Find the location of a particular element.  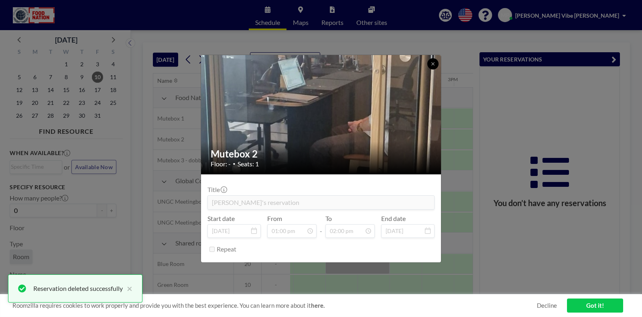

a: Decline is located at coordinates (547, 305).